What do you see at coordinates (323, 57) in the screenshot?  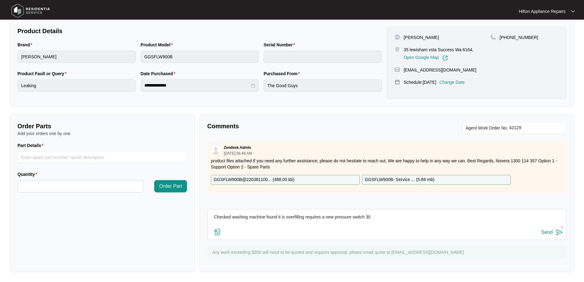 I see `input: Serial Number` at bounding box center [323, 57].